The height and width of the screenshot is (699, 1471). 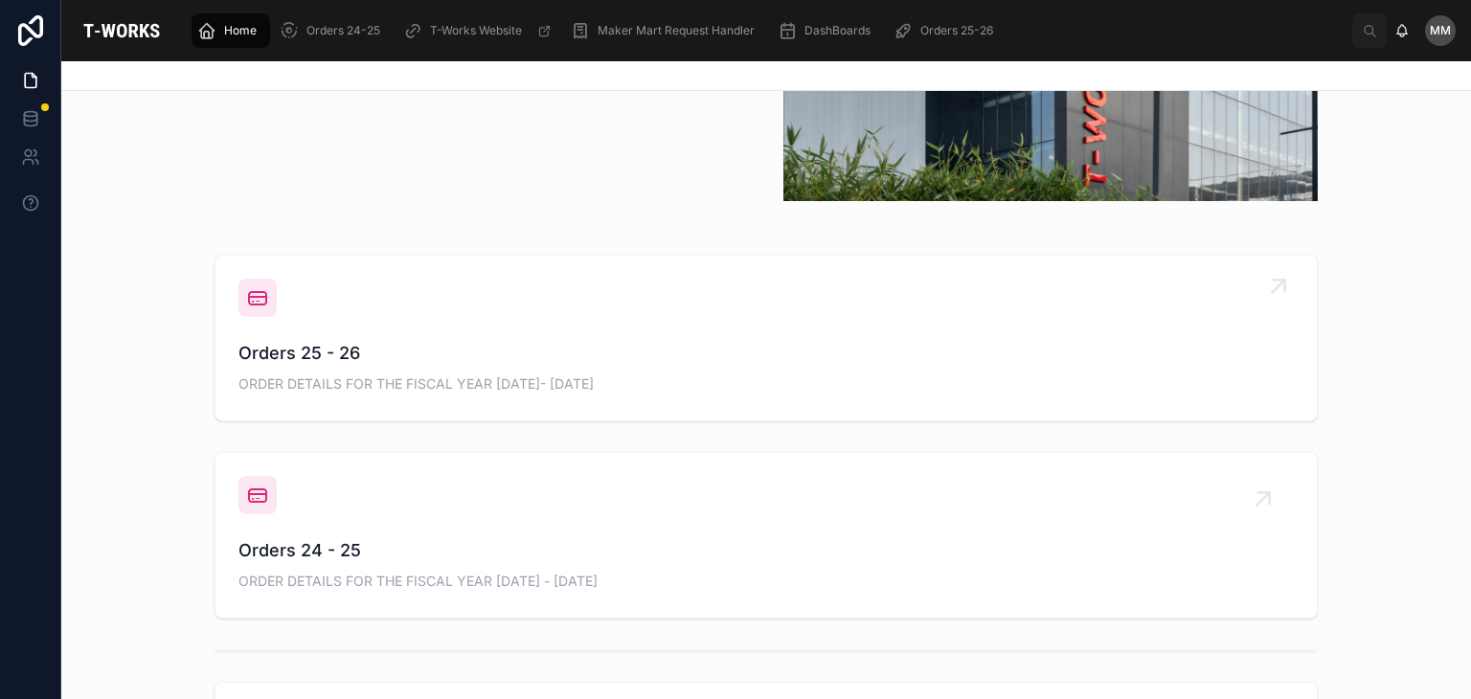 I want to click on a: Maker Mart Request Handler, so click(x=667, y=31).